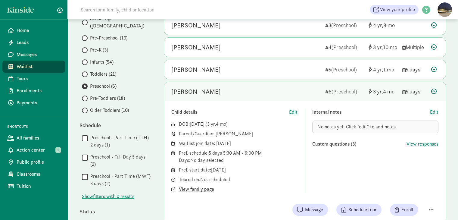  What do you see at coordinates (108, 196) in the screenshot?
I see `button: Showfilters with 0 results` at bounding box center [108, 196].